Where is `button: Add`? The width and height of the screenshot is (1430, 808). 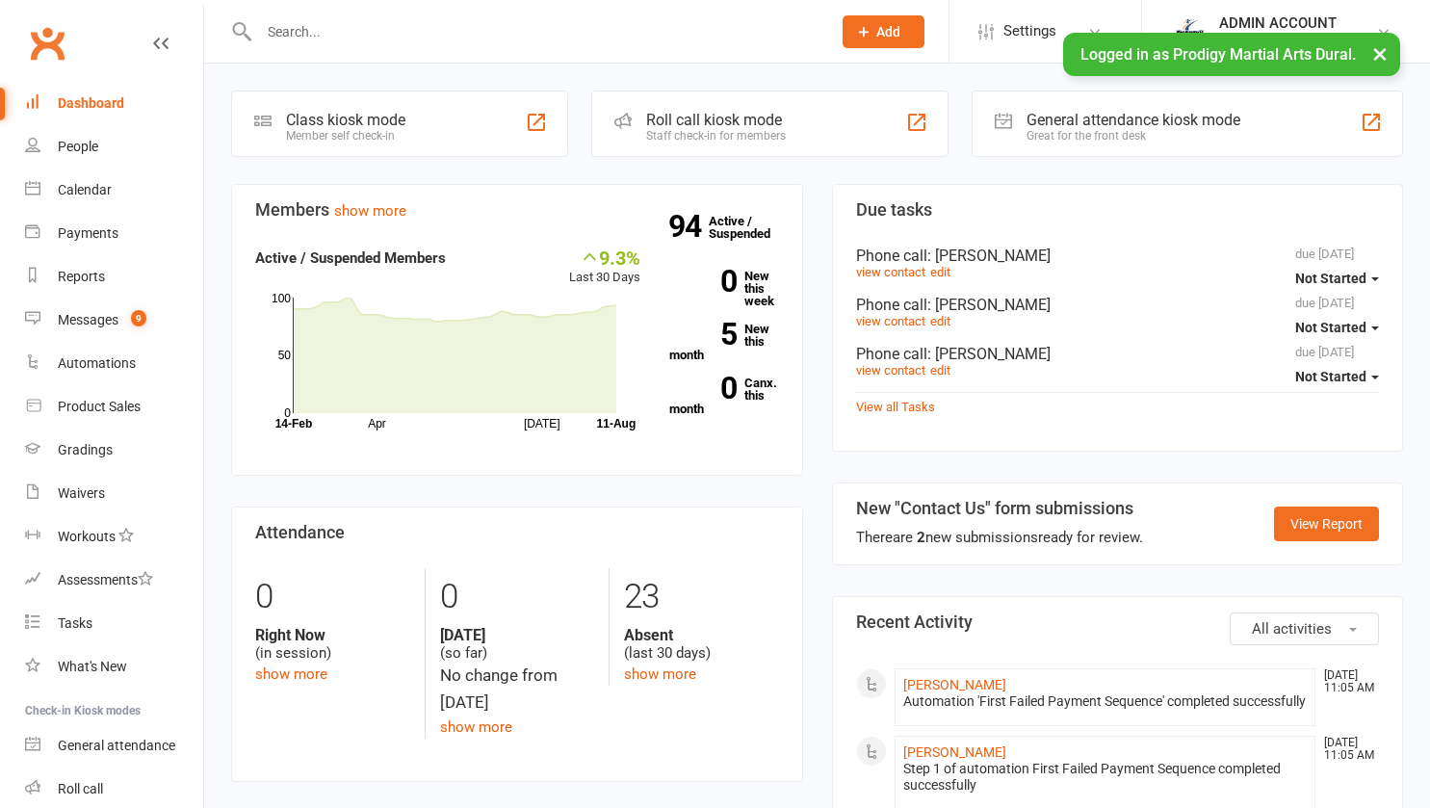
button: Add is located at coordinates (883, 32).